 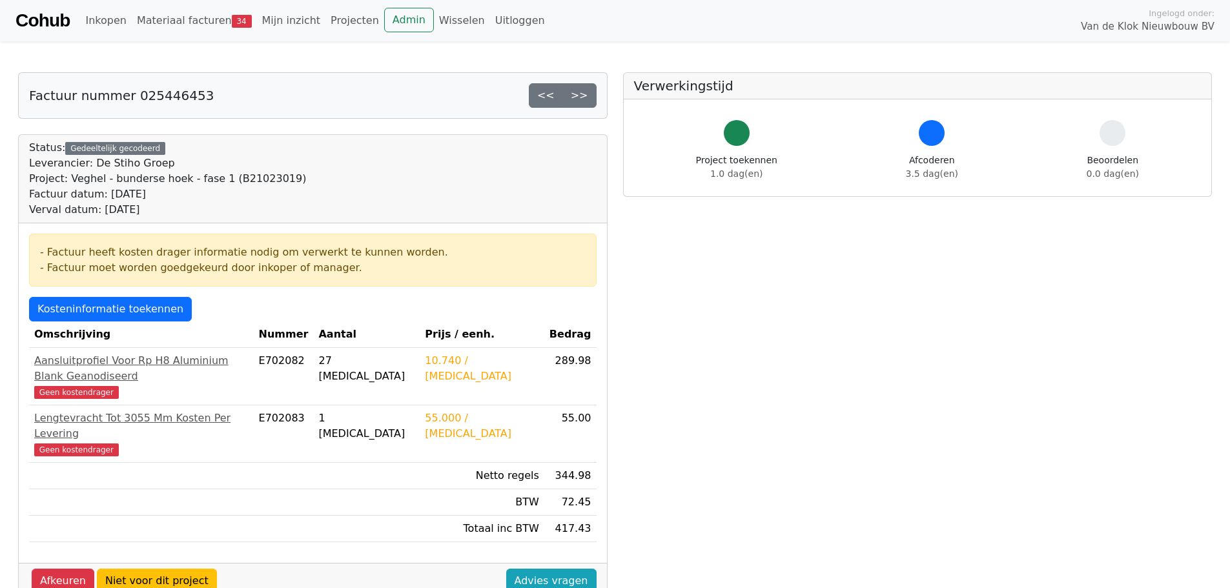 I want to click on td: BTW, so click(x=482, y=502).